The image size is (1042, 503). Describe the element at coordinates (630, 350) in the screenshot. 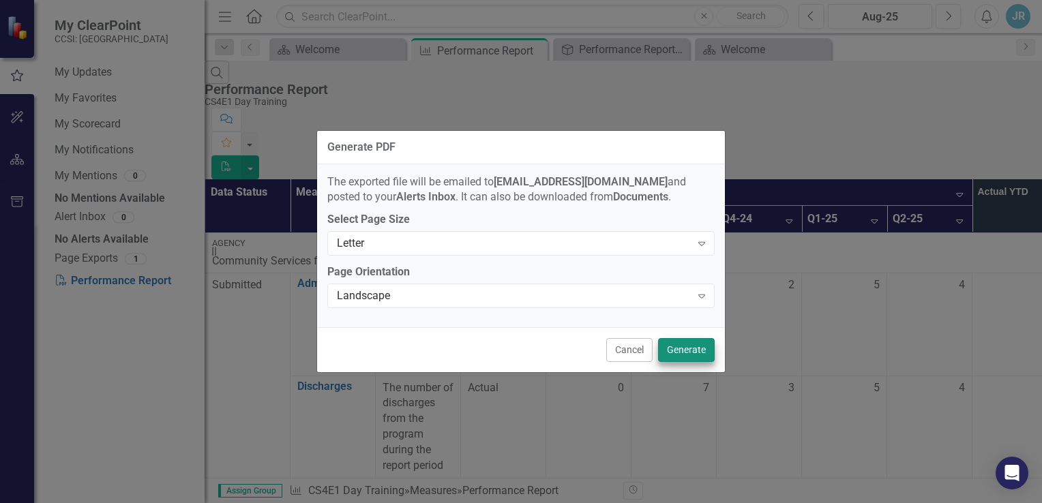

I see `button: Cancel` at that location.